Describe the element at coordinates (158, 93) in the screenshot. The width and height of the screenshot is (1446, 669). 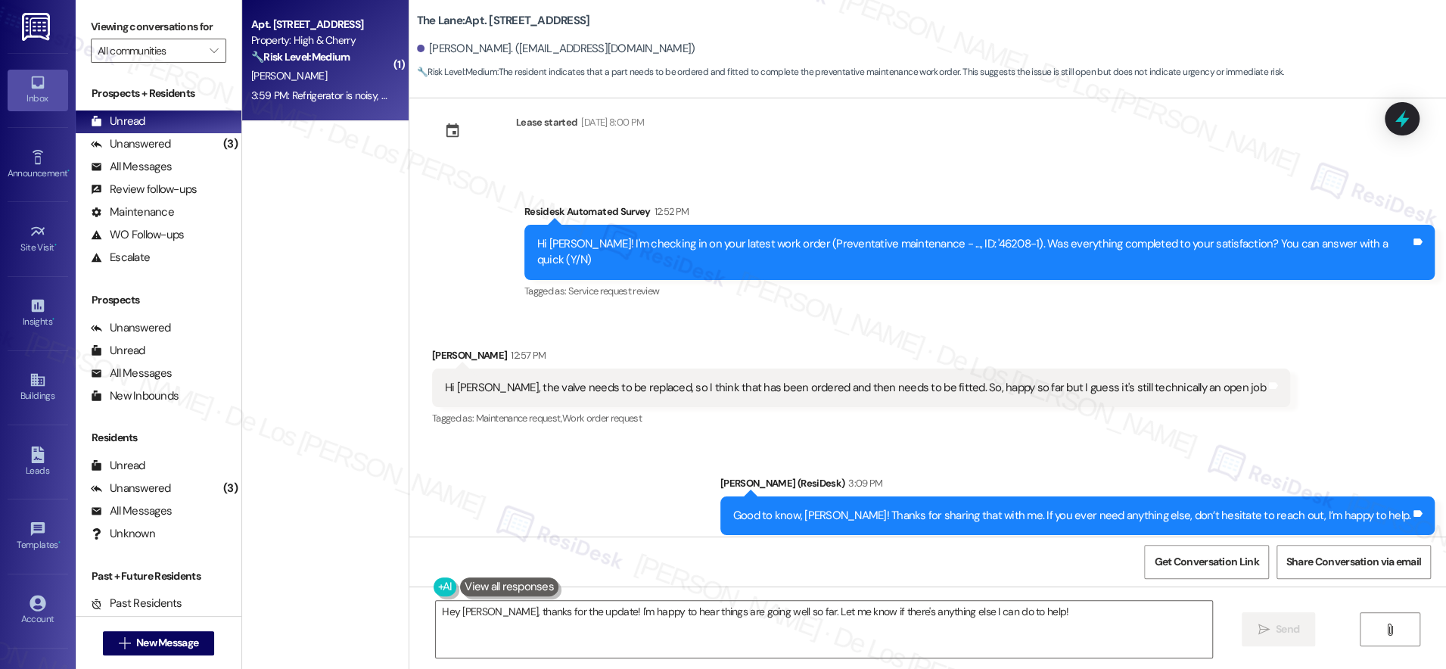
I see `div: Prospects + Residents` at that location.